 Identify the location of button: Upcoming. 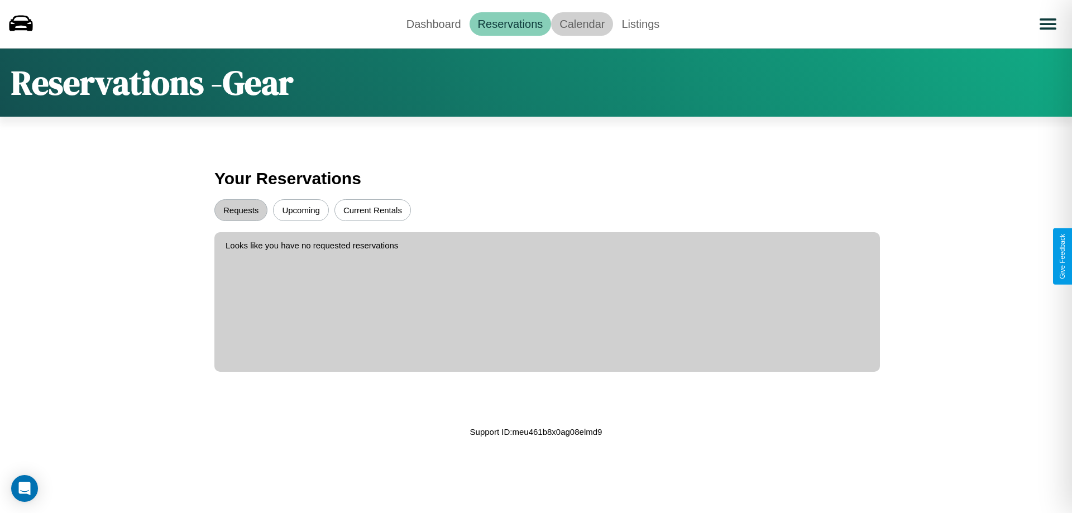
(301, 210).